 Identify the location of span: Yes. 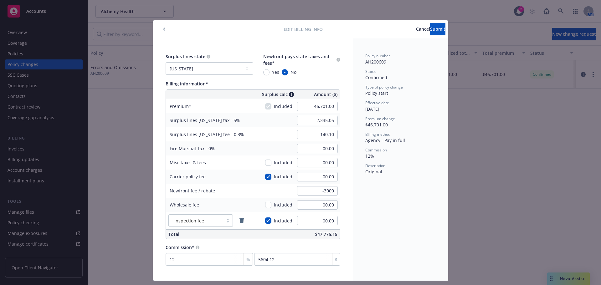
(276, 72).